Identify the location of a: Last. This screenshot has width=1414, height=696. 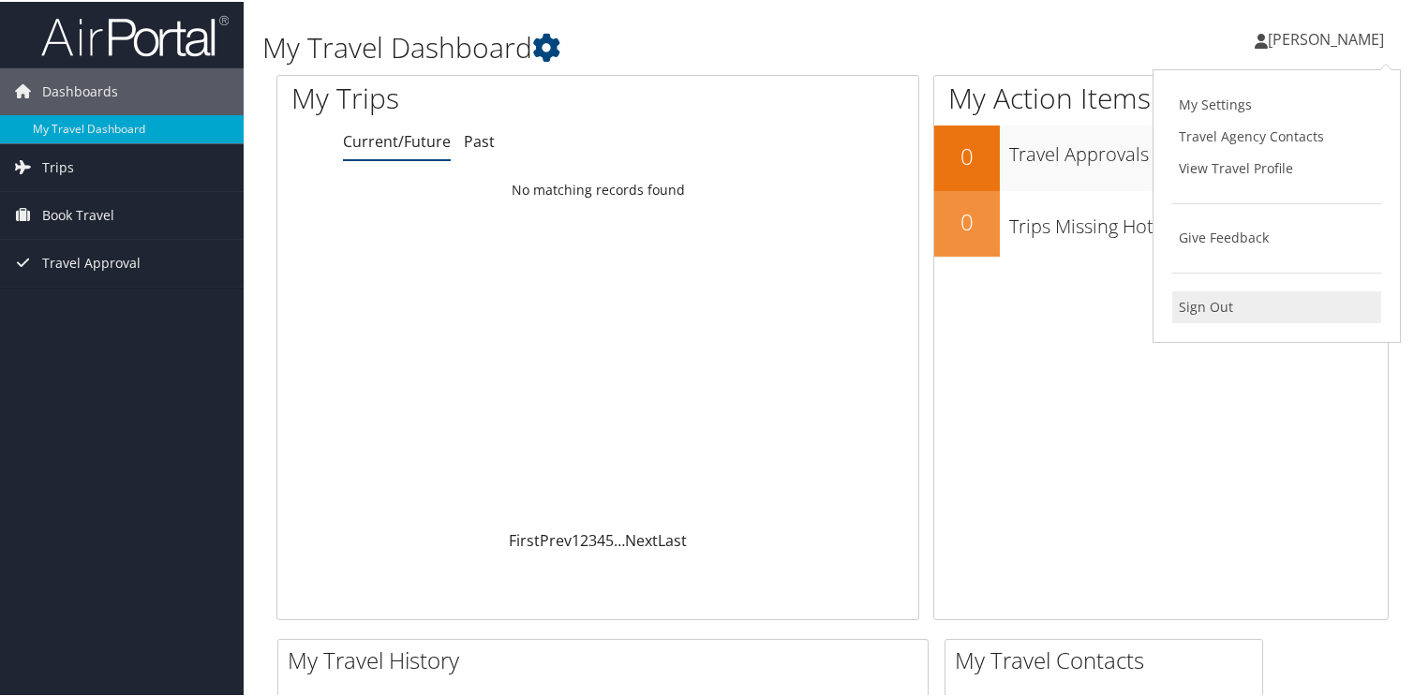
(672, 539).